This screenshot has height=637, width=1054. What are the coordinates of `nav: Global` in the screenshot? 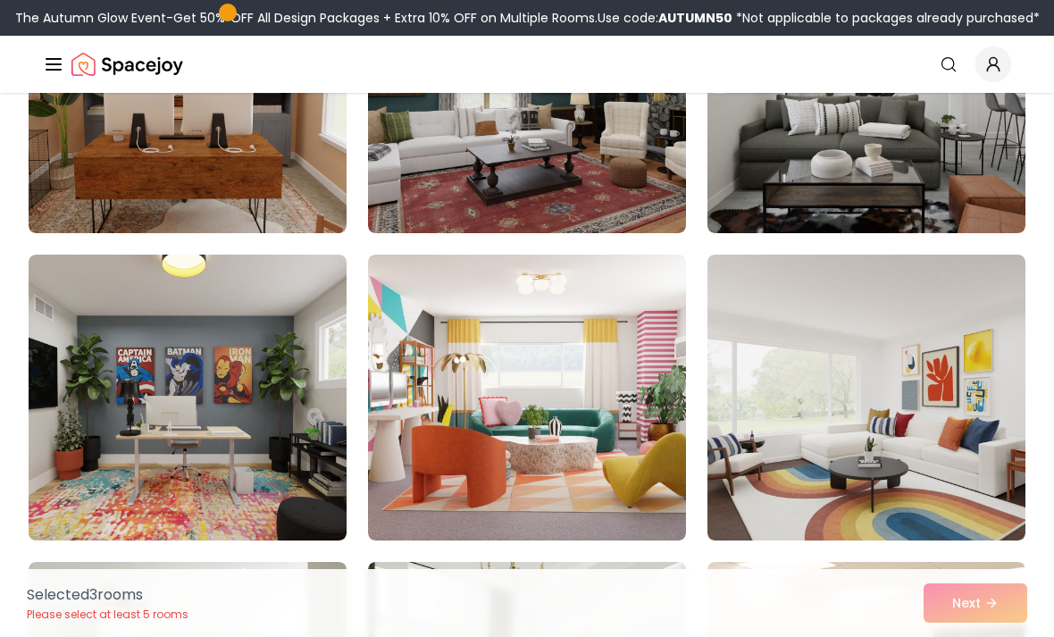 It's located at (527, 64).